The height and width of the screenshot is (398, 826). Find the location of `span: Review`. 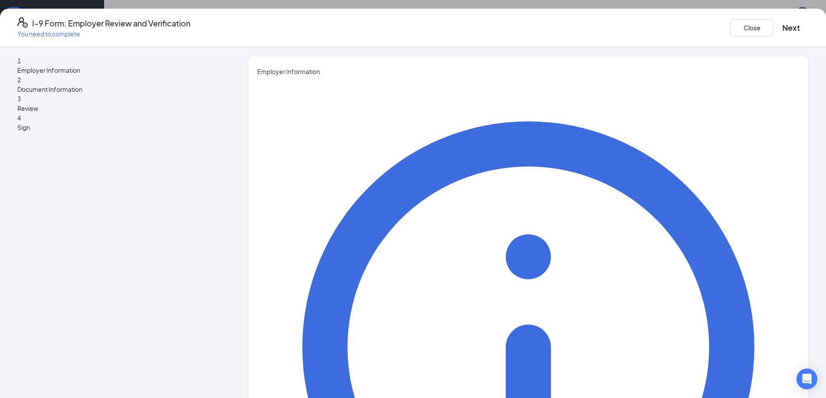

span: Review is located at coordinates (116, 108).